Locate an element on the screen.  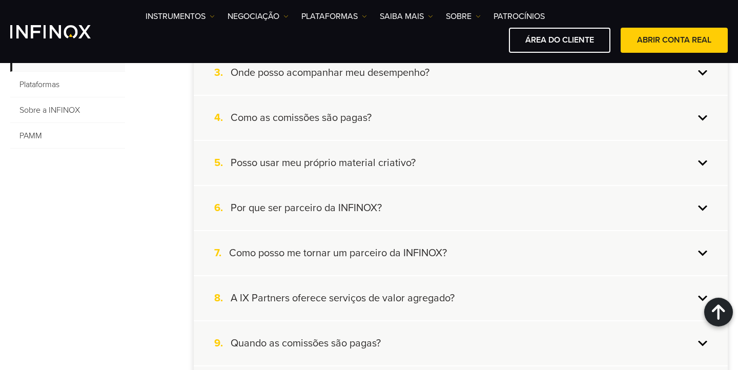
h4: Por que ser parceiro da INFINOX? is located at coordinates (306, 208).